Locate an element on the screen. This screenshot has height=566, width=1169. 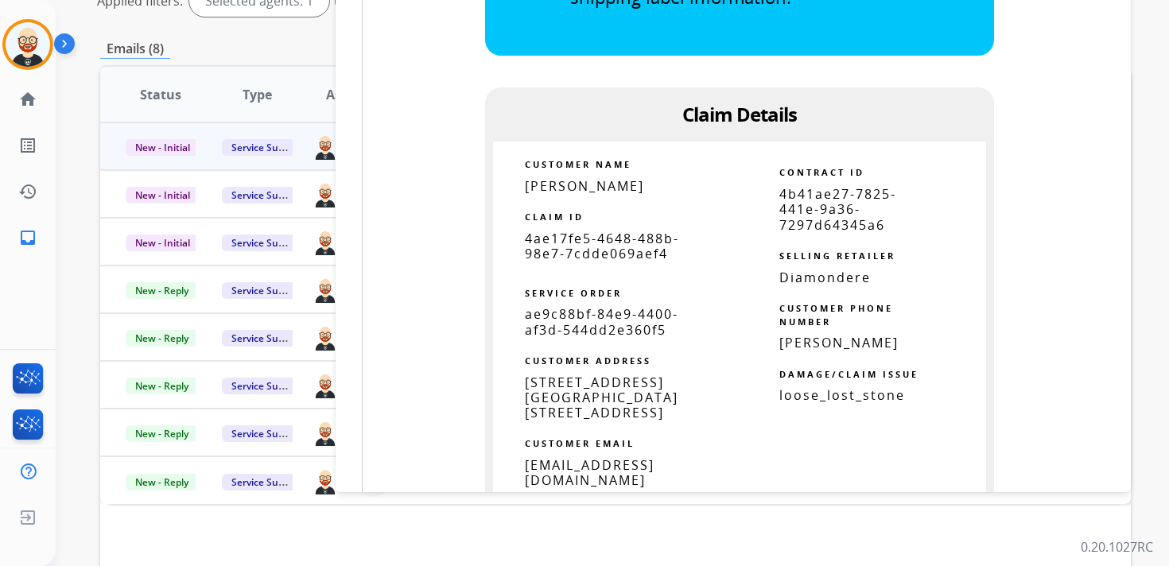
span: loose_lost_stone is located at coordinates (842, 395).